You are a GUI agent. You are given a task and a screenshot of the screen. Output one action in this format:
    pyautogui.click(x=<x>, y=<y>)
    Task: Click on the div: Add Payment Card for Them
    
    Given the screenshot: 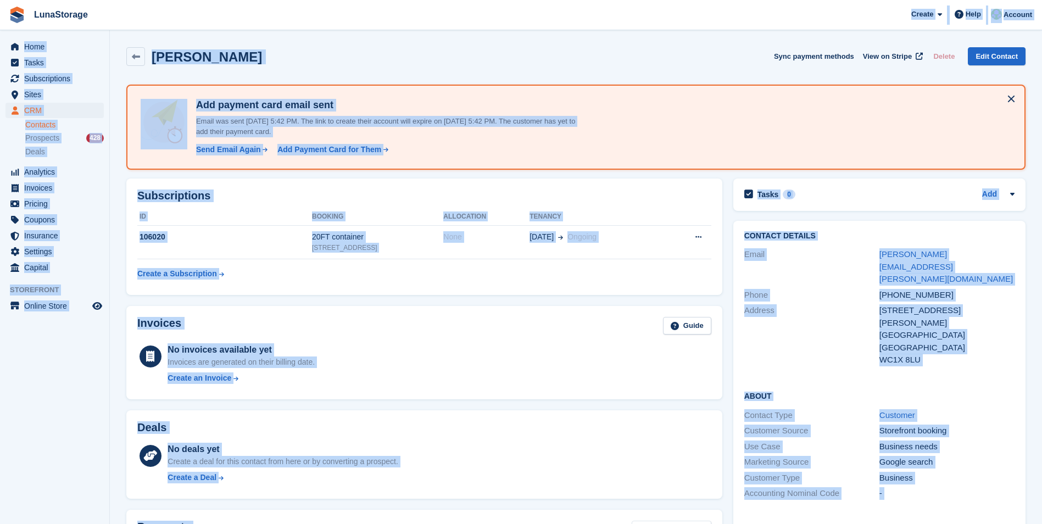 What is the action you would take?
    pyautogui.click(x=329, y=149)
    